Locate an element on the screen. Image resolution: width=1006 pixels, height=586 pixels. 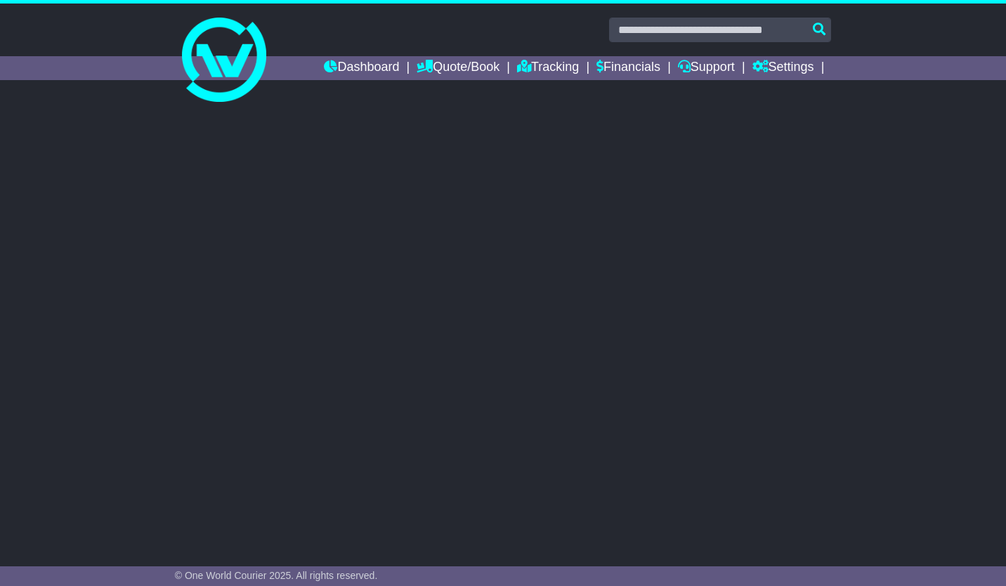
span: © One World Courier 2025. All rights reserved. is located at coordinates (276, 575).